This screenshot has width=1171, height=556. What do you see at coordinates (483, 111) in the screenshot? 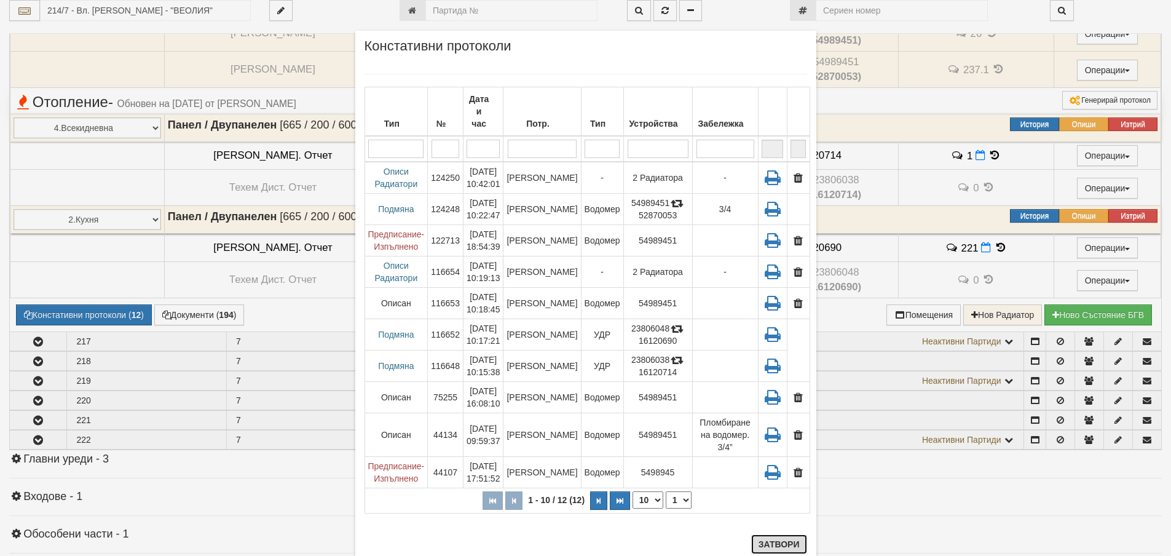
I see `div: Дата и час` at bounding box center [483, 111].